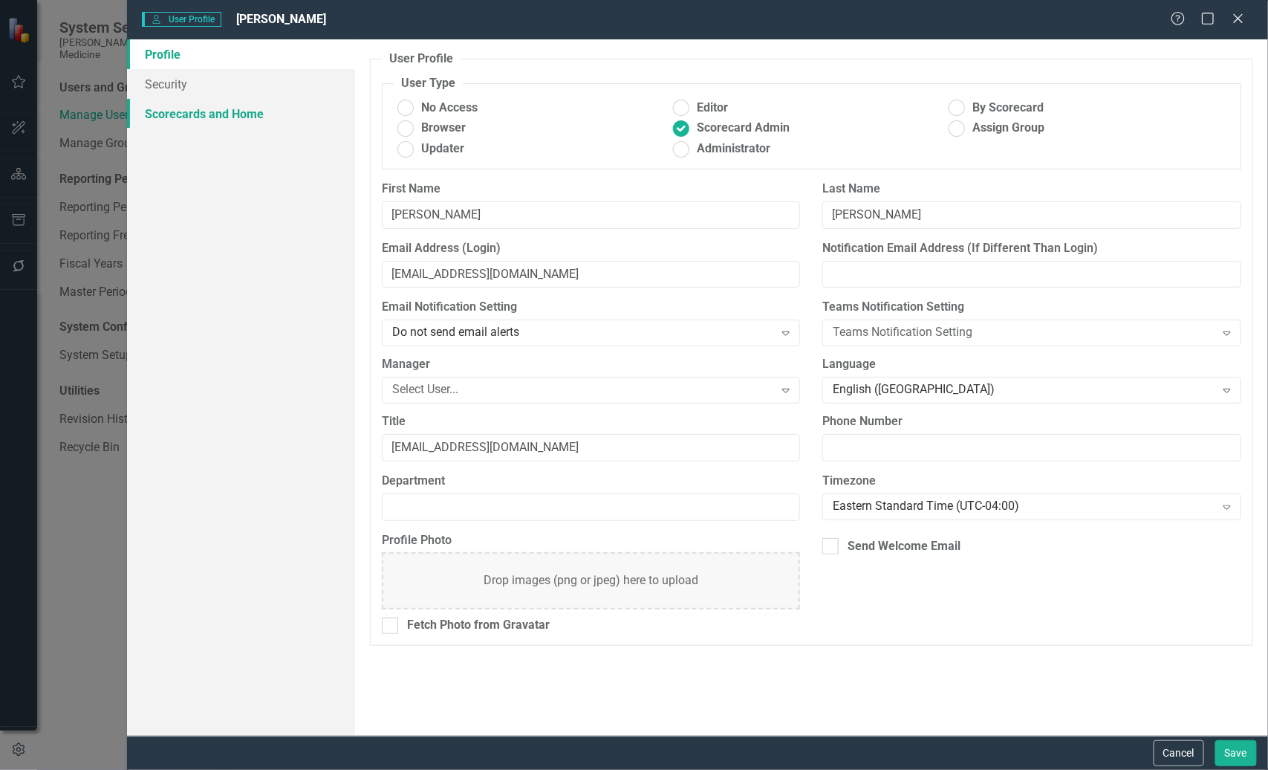 This screenshot has height=770, width=1268. What do you see at coordinates (713, 108) in the screenshot?
I see `span: Editor` at bounding box center [713, 108].